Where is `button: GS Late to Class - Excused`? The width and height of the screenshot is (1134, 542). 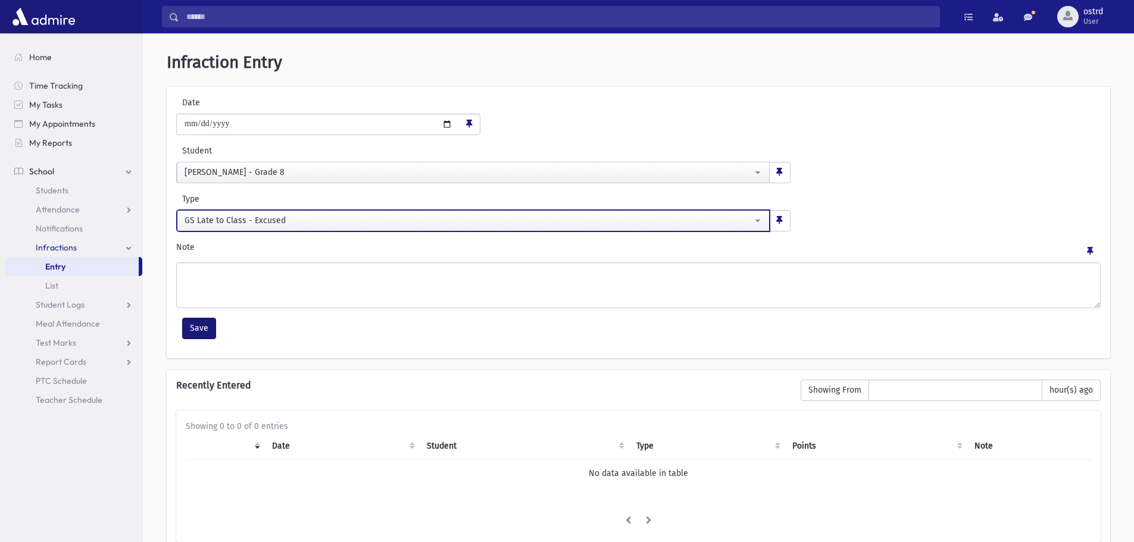 button: GS Late to Class - Excused is located at coordinates (473, 221).